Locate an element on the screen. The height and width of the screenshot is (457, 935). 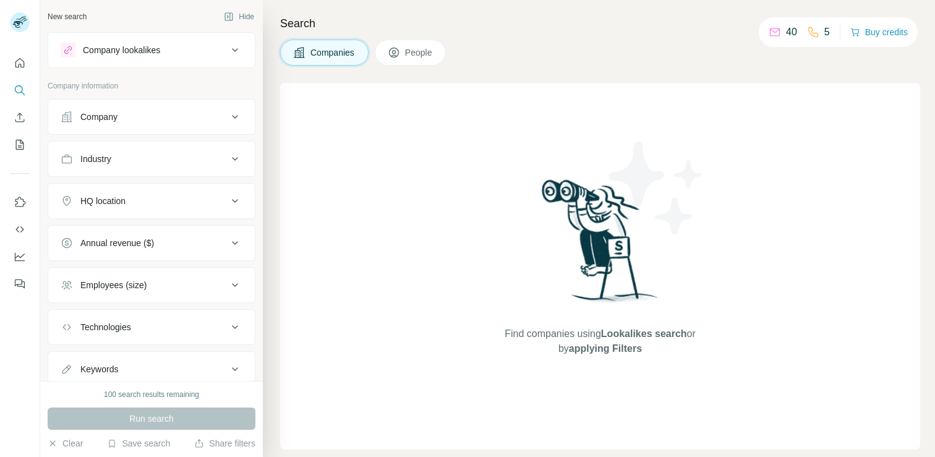
button: HQ location is located at coordinates (152, 201).